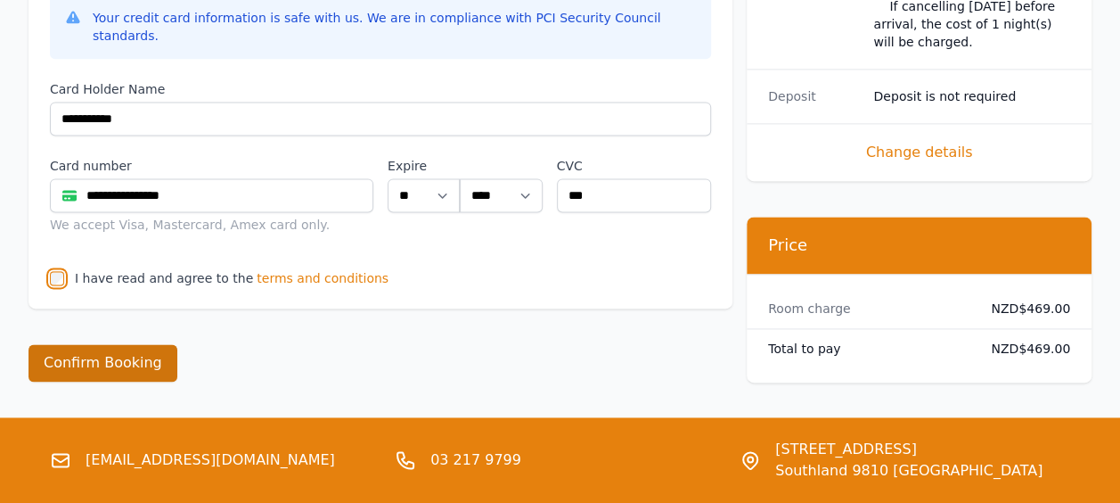 The height and width of the screenshot is (503, 1120). What do you see at coordinates (164, 278) in the screenshot?
I see `label: I have read and agree to the` at bounding box center [164, 278].